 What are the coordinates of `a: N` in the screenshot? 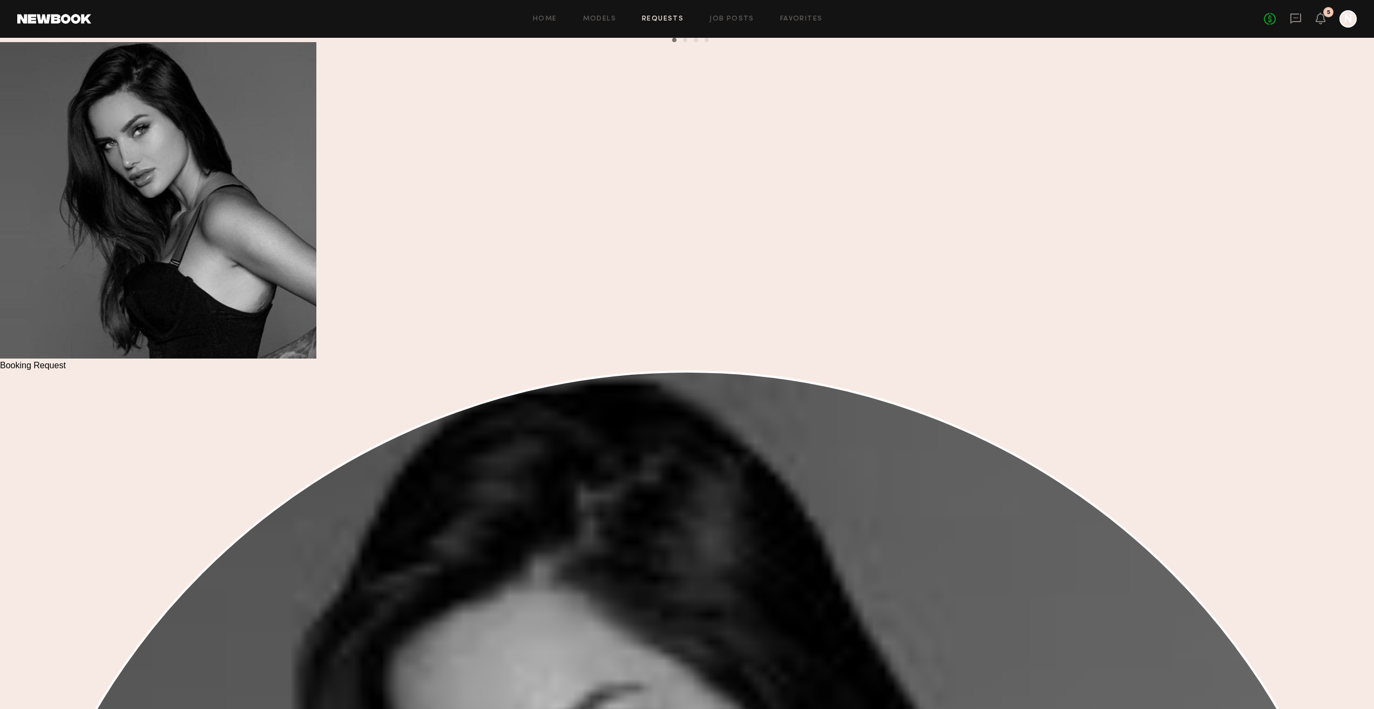 It's located at (1348, 19).